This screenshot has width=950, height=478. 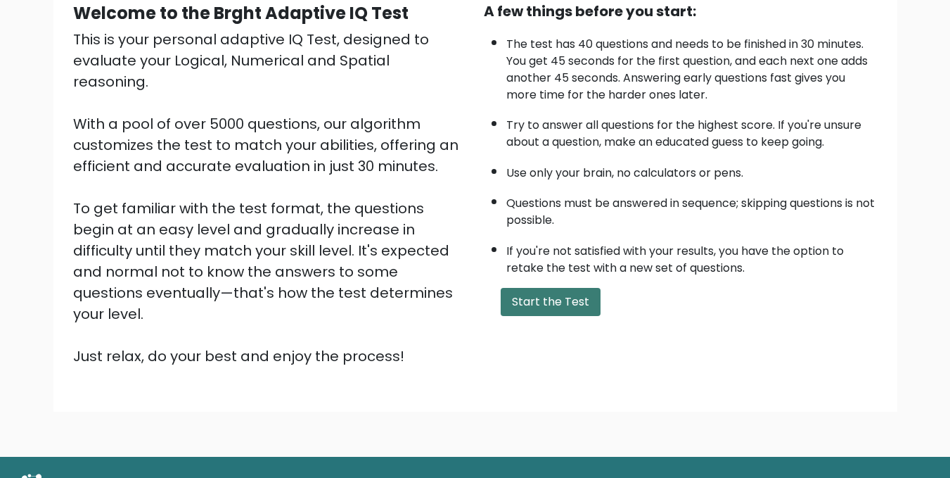 What do you see at coordinates (692, 66) in the screenshot?
I see `li: The test has 40 questions and needs to be finished in 30 minutes. You get 45 seconds for the firs...` at bounding box center [692, 66].